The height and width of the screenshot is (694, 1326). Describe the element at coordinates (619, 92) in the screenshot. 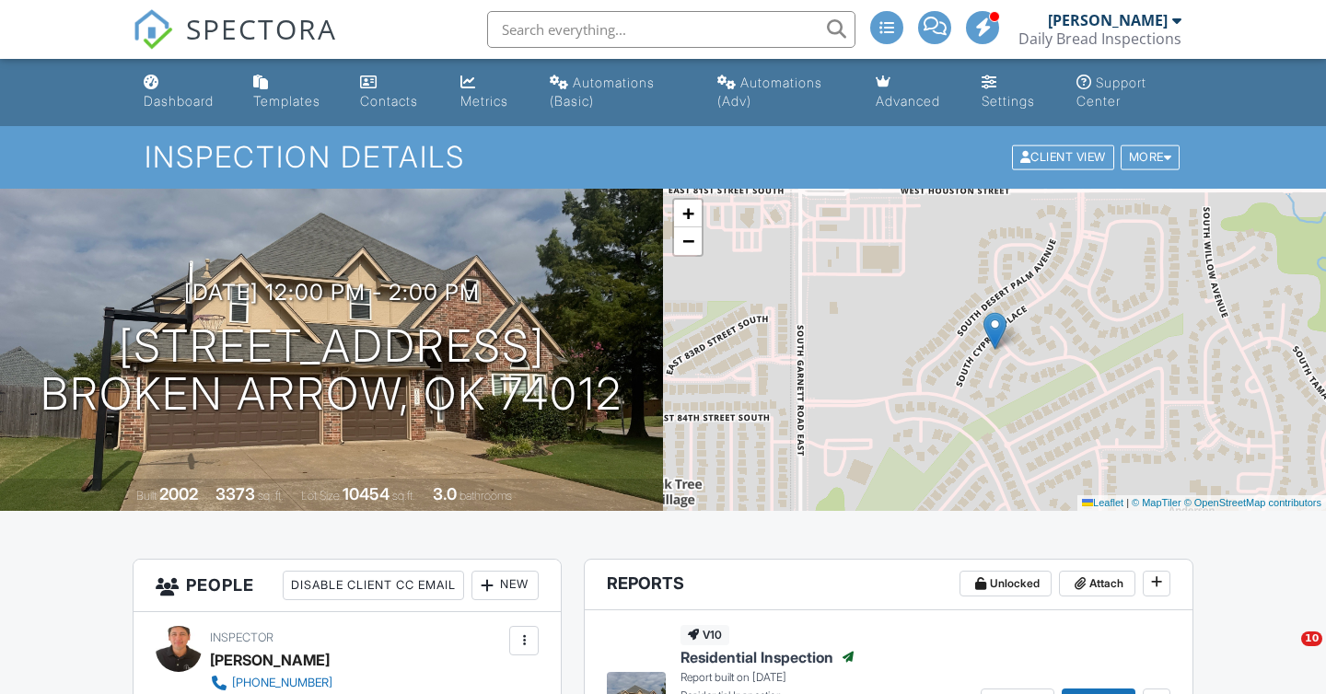

I see `a: Automations (Basic)` at that location.